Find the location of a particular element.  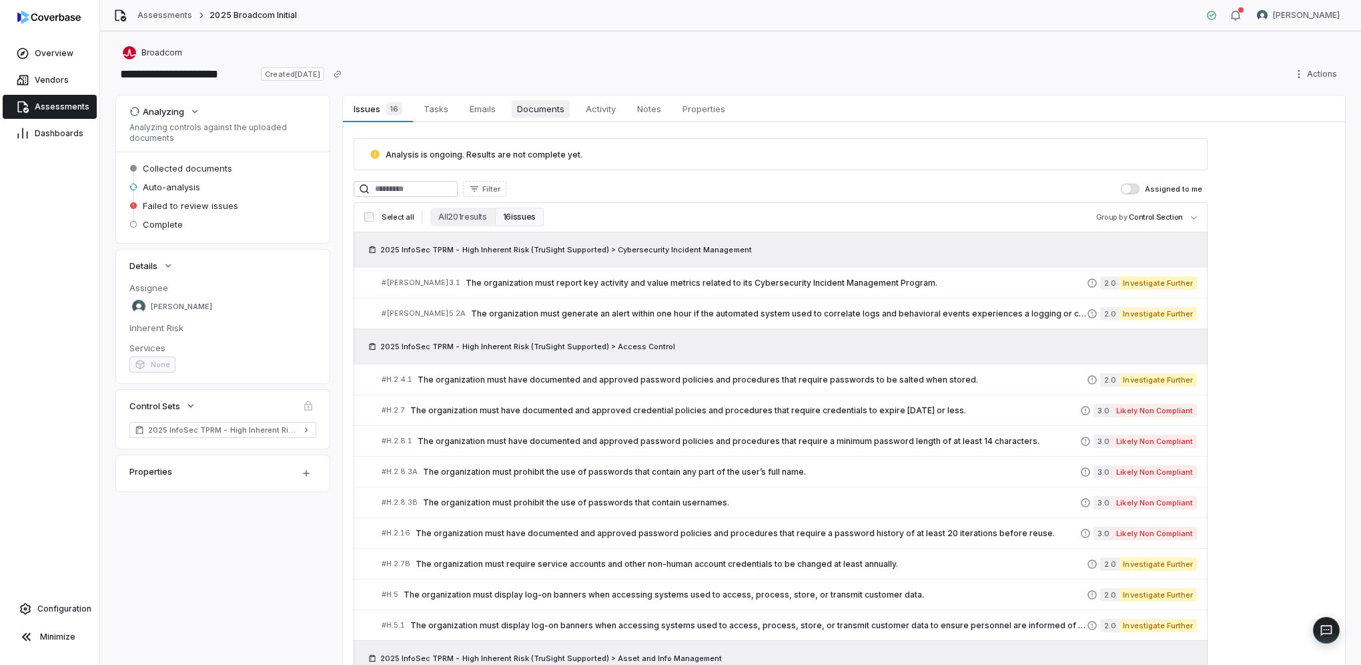

span: # H.5.1 is located at coordinates (393, 625).